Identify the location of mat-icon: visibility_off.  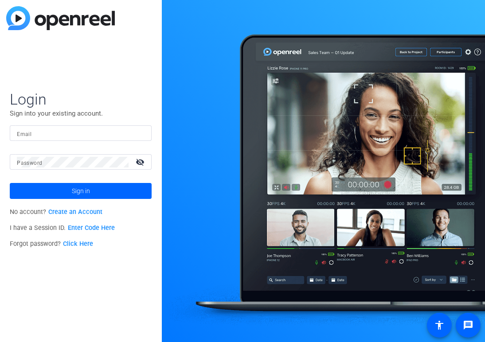
(141, 162).